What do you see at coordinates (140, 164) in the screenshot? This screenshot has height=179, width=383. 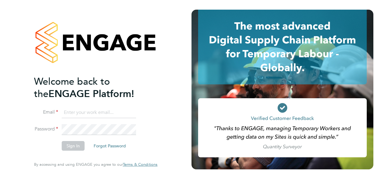 I see `span: Terms & Conditions` at bounding box center [140, 164].